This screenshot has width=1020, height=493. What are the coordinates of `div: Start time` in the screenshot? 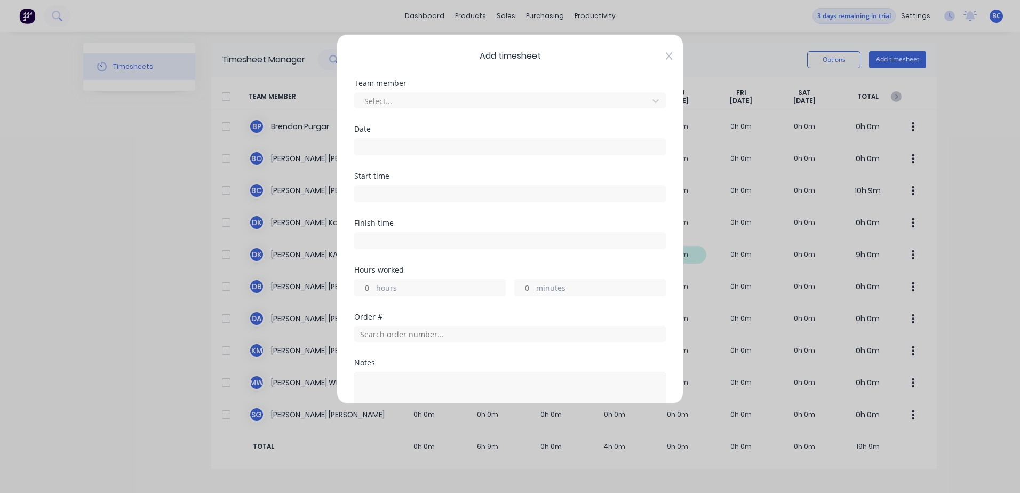 It's located at (510, 176).